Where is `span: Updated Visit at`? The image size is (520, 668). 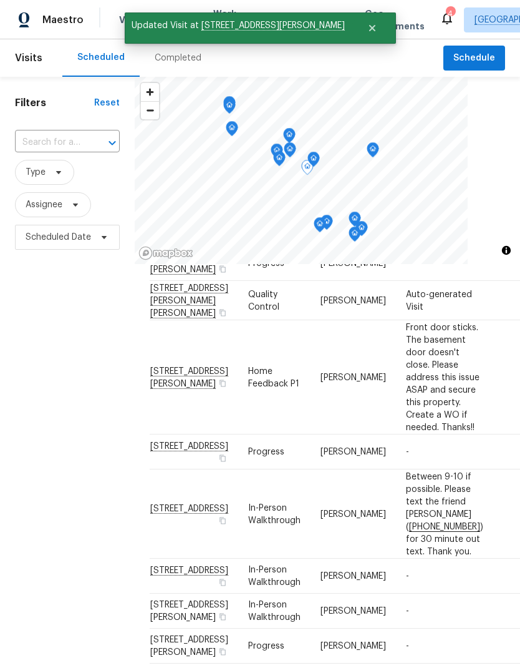 span: Updated Visit at is located at coordinates (238, 26).